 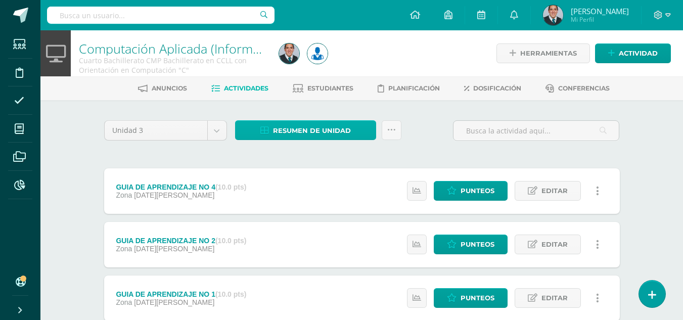 What do you see at coordinates (156, 131) in the screenshot?
I see `span: Unidad 3` at bounding box center [156, 131].